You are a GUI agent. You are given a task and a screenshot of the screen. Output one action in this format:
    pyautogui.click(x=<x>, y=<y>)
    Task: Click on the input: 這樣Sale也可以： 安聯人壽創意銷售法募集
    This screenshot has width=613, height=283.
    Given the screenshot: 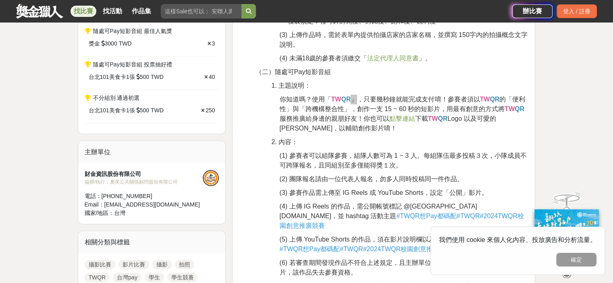 What is the action you would take?
    pyautogui.click(x=201, y=11)
    